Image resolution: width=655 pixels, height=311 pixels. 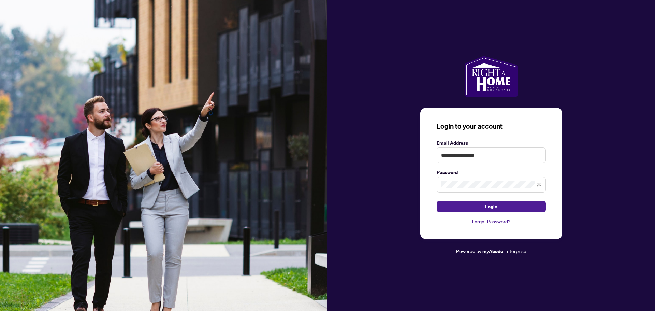 What do you see at coordinates (469, 251) in the screenshot?
I see `span: Powered by` at bounding box center [469, 251].